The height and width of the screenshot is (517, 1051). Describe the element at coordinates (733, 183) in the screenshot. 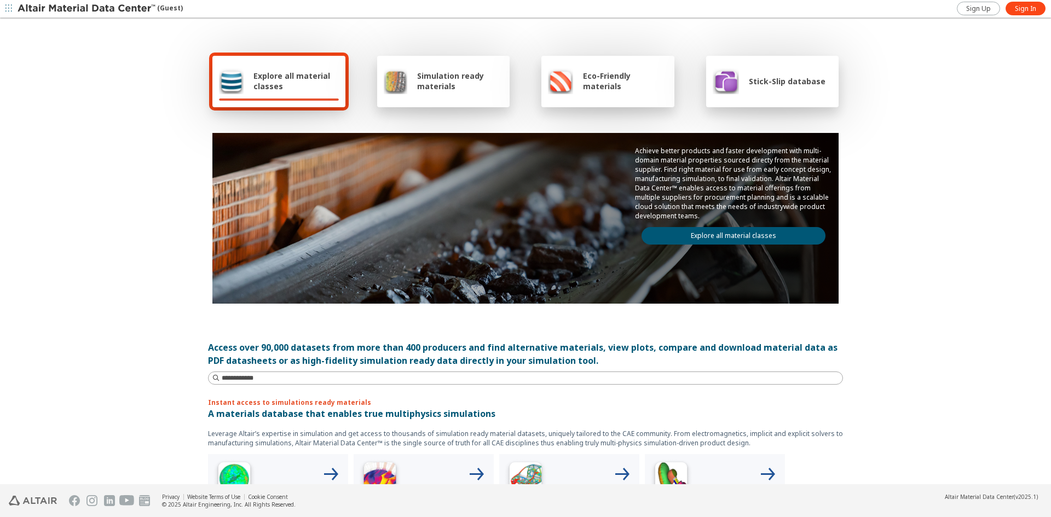

I see `p: Achieve better products and faster development with multi-domain material properties sourced dire...` at that location.